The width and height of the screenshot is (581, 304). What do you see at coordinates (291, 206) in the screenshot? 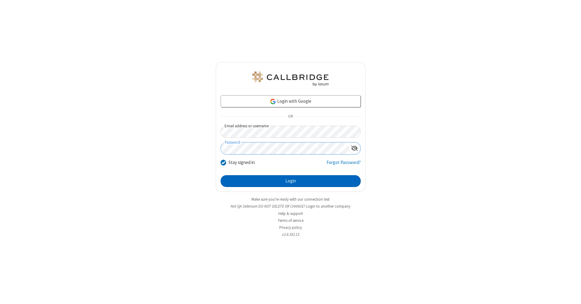
I see `li: Not QA Selenium DO NOT DELETE OR CHANGE?` at bounding box center [291, 206].